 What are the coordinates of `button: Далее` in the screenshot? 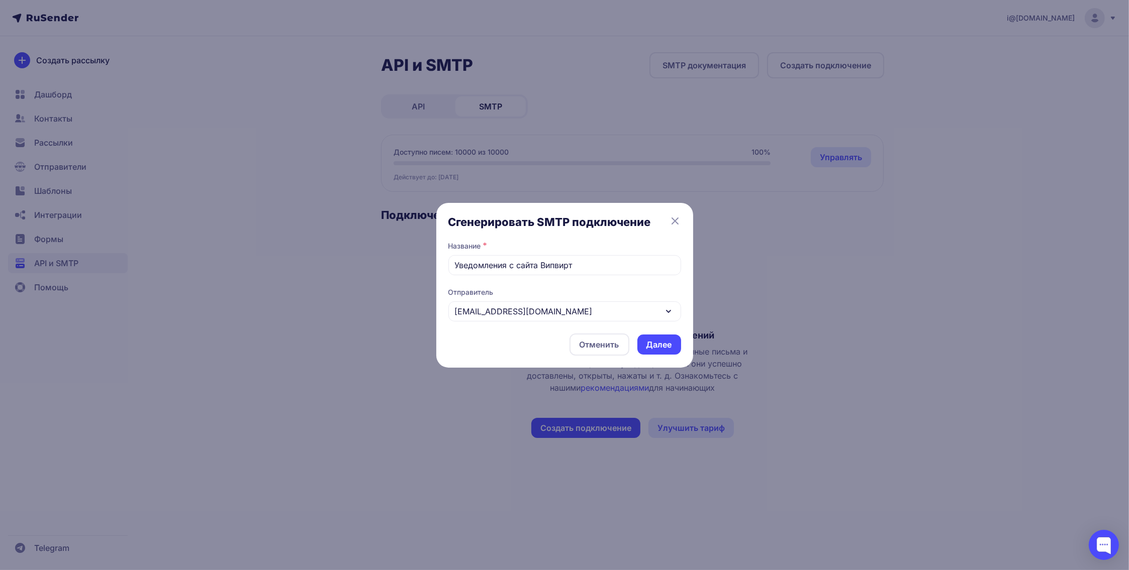 It's located at (659, 345).